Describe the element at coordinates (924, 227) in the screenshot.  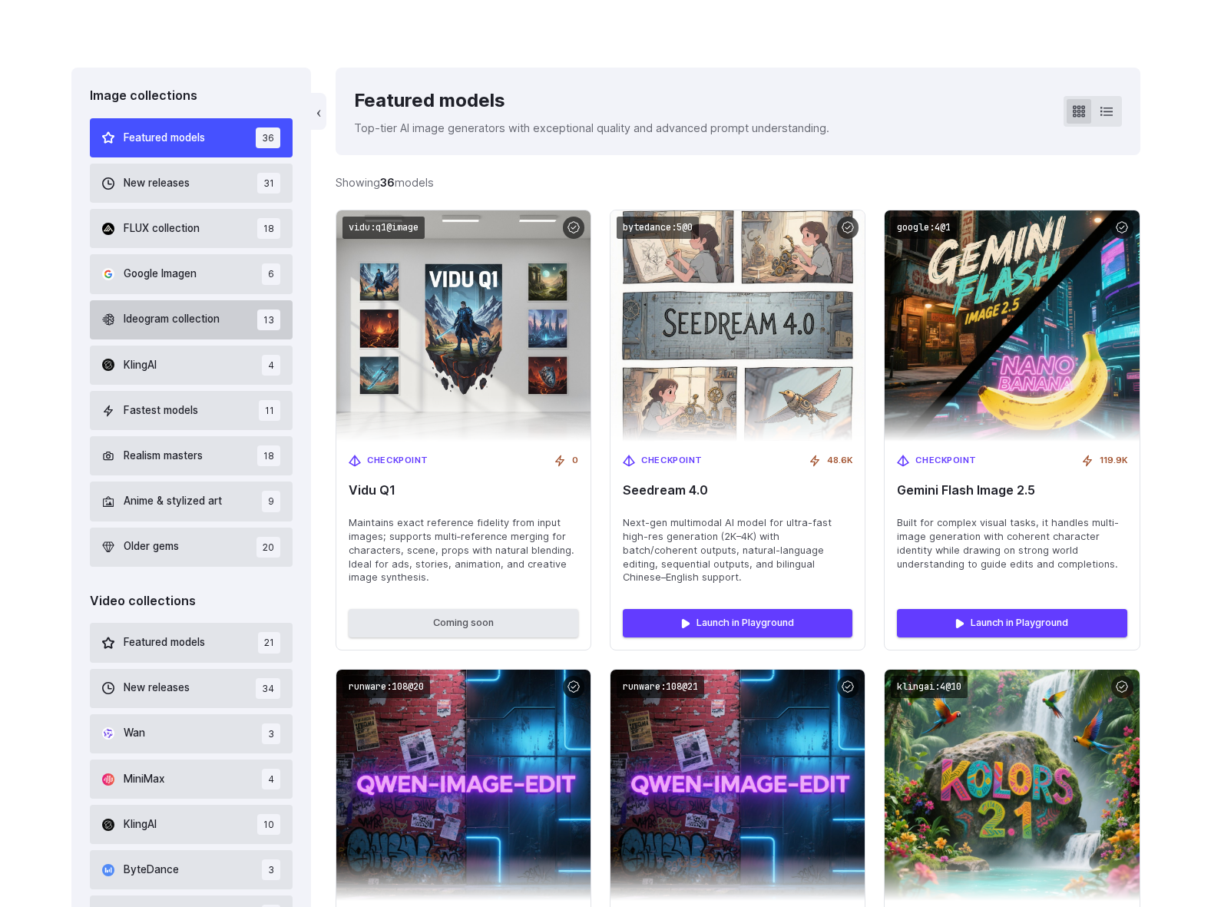
I see `code: google:4@1` at that location.